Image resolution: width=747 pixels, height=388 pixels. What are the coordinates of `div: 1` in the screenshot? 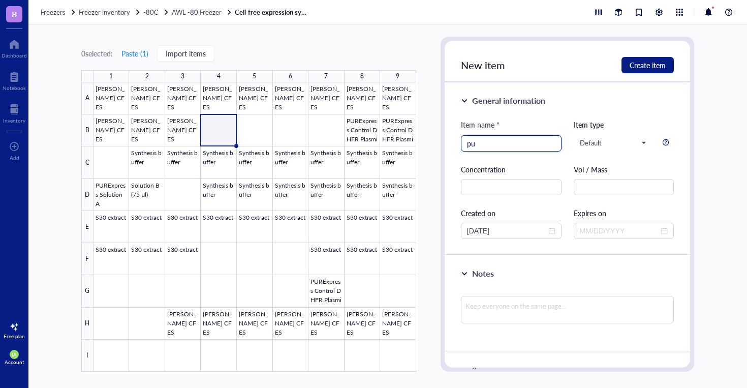 It's located at (111, 76).